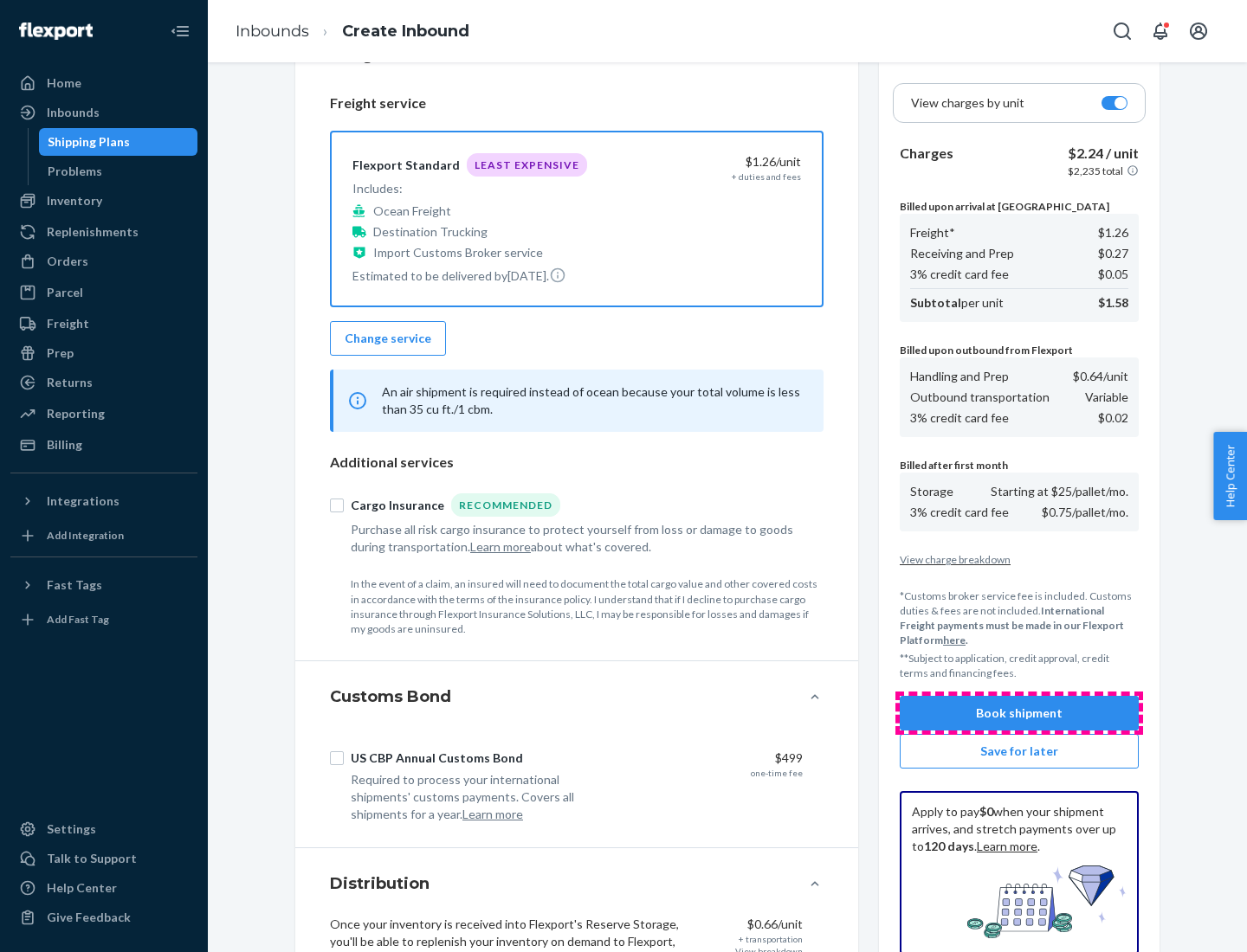 The height and width of the screenshot is (952, 1247). What do you see at coordinates (587, 606) in the screenshot?
I see `p: In the event of a claim, an insured will need to document the total cargo value and other covered...` at bounding box center [587, 606].